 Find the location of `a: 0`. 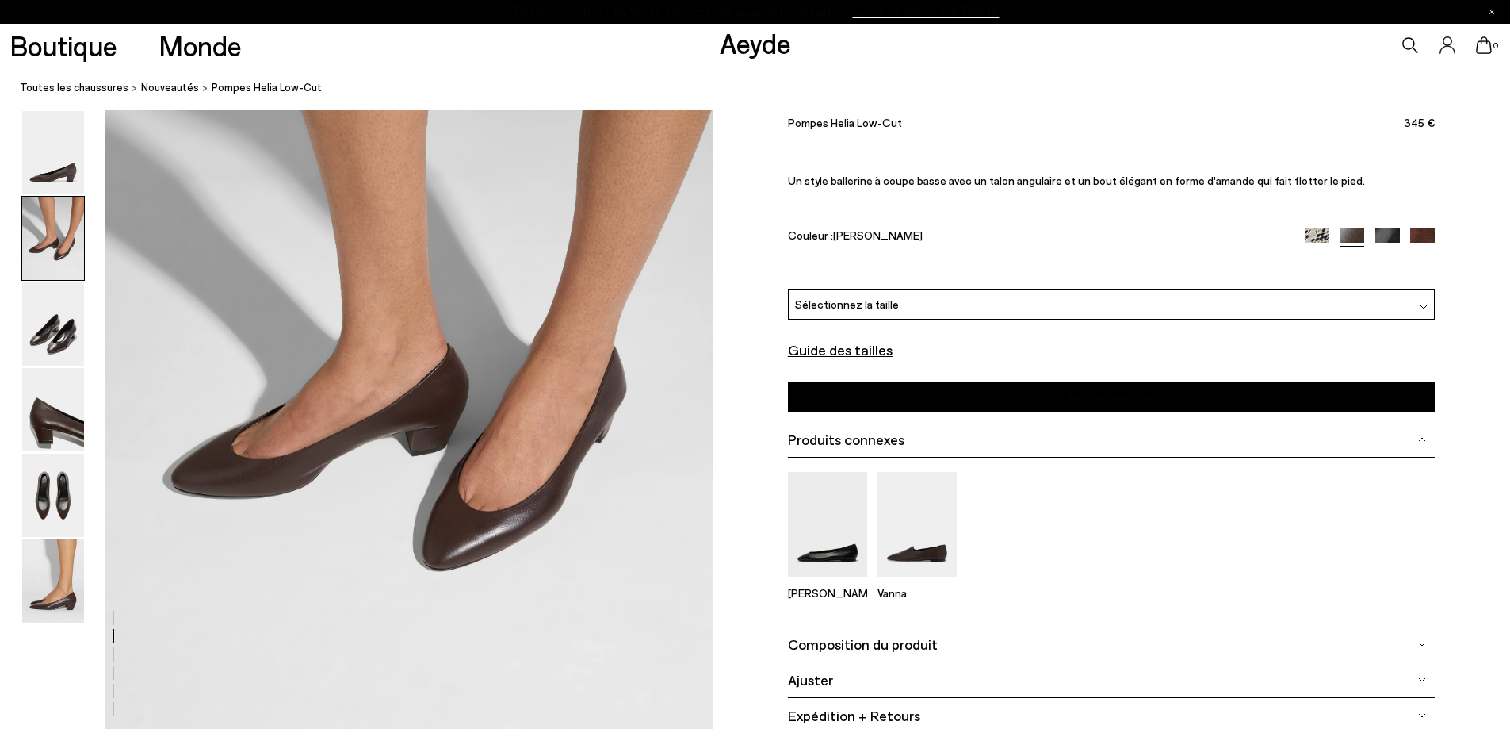

a: 0 is located at coordinates (1484, 45).